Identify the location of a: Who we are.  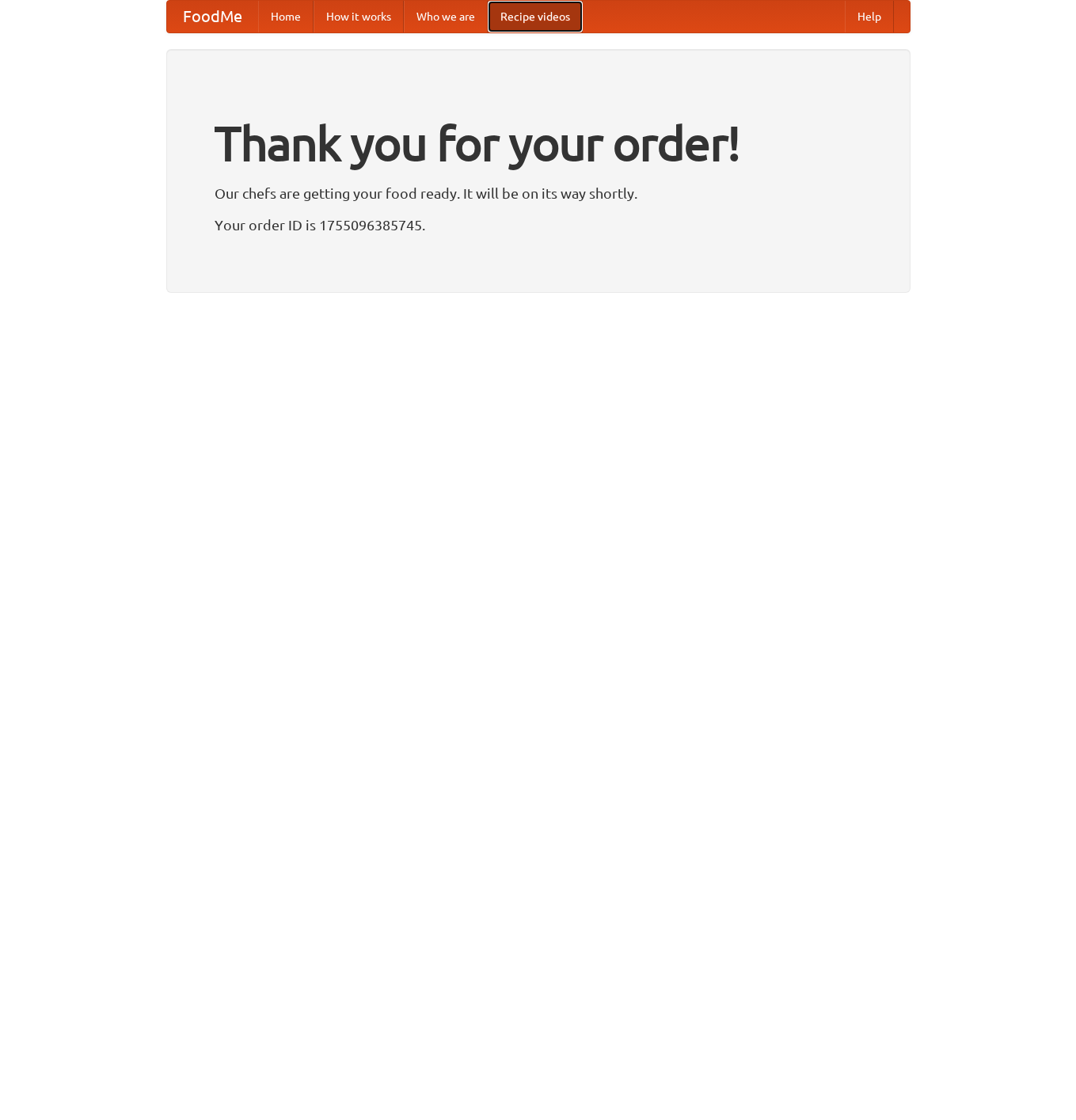
(446, 17).